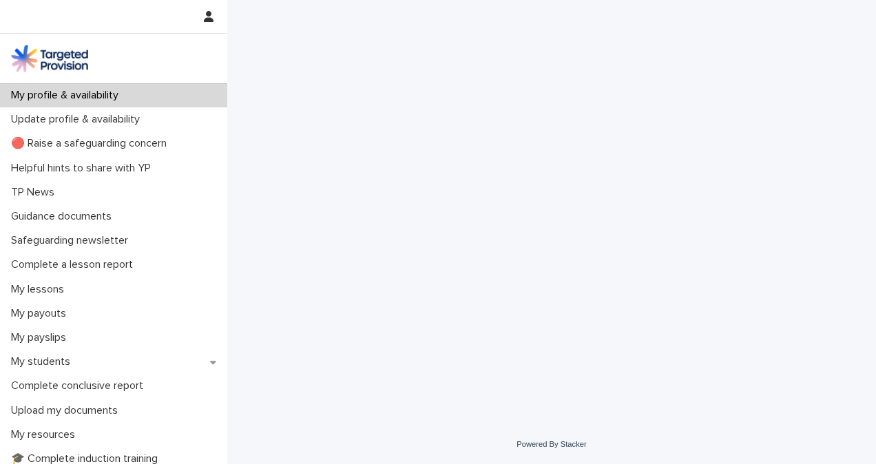 The width and height of the screenshot is (876, 464). What do you see at coordinates (80, 386) in the screenshot?
I see `p: Complete conclusive report` at bounding box center [80, 386].